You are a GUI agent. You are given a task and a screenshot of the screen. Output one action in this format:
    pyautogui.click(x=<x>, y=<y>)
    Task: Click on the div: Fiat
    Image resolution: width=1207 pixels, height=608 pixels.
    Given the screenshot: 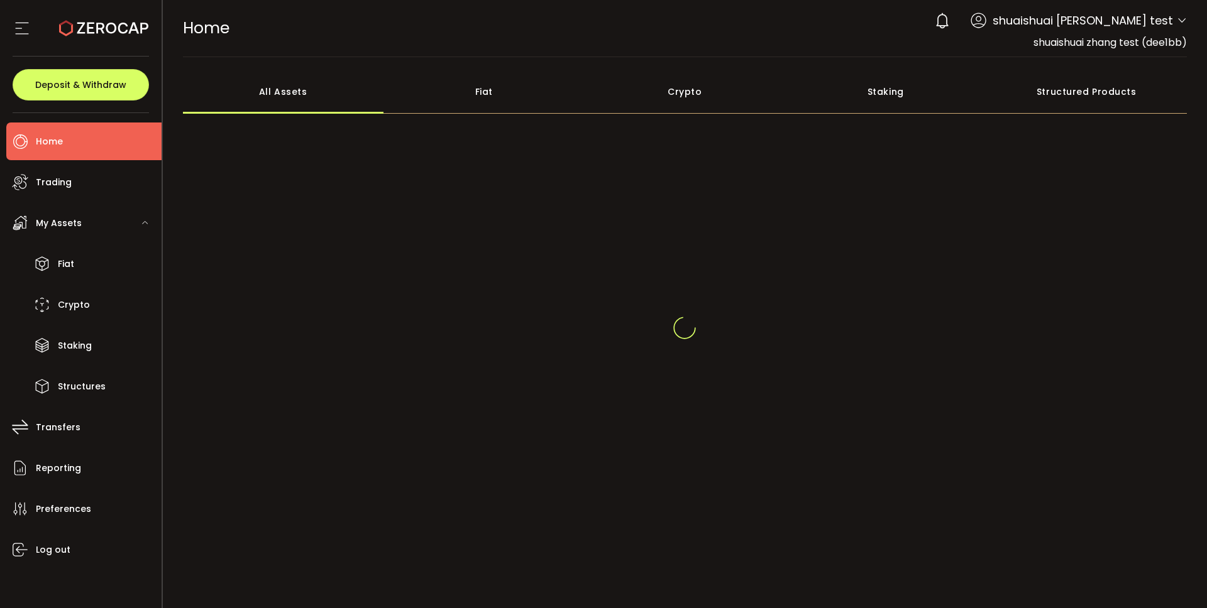 What is the action you would take?
    pyautogui.click(x=484, y=92)
    